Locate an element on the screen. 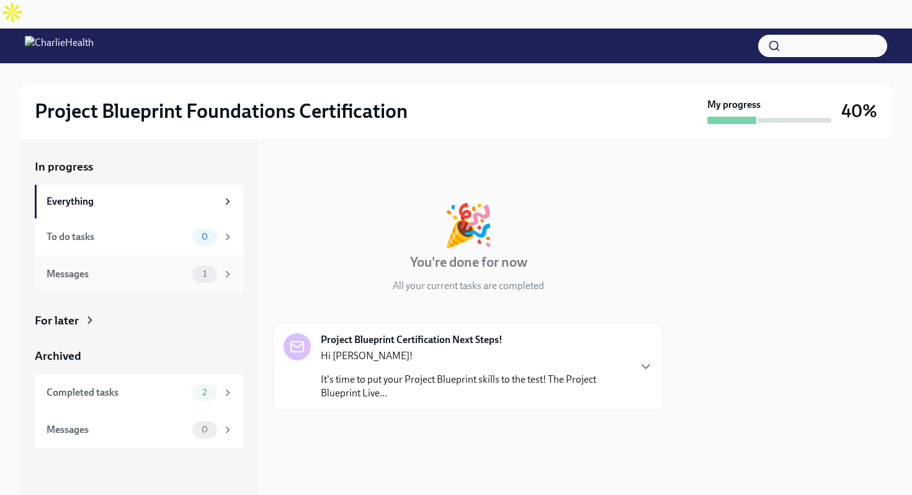 The height and width of the screenshot is (495, 912). a: Messages1 is located at coordinates (139, 274).